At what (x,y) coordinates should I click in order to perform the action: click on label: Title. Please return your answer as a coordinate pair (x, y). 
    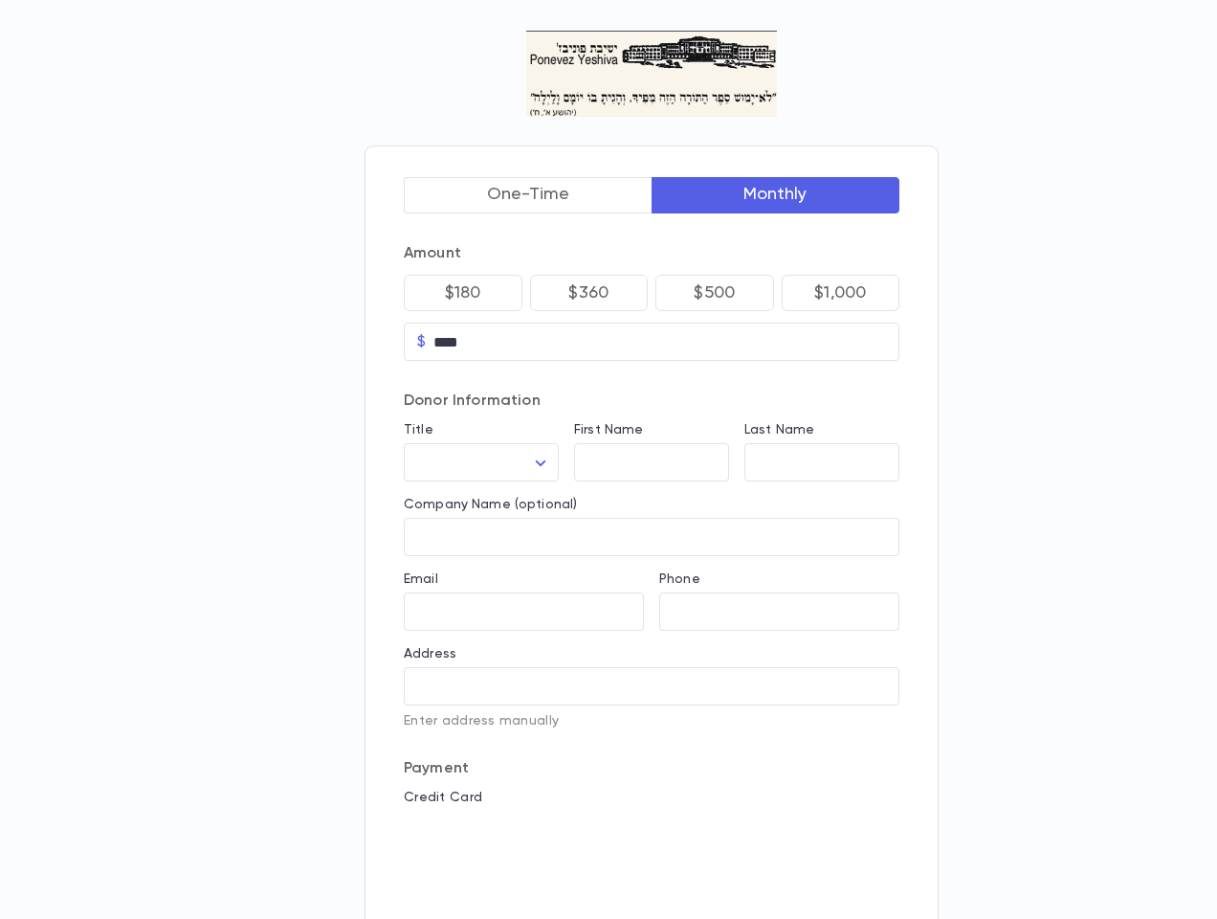
    Looking at the image, I should click on (418, 430).